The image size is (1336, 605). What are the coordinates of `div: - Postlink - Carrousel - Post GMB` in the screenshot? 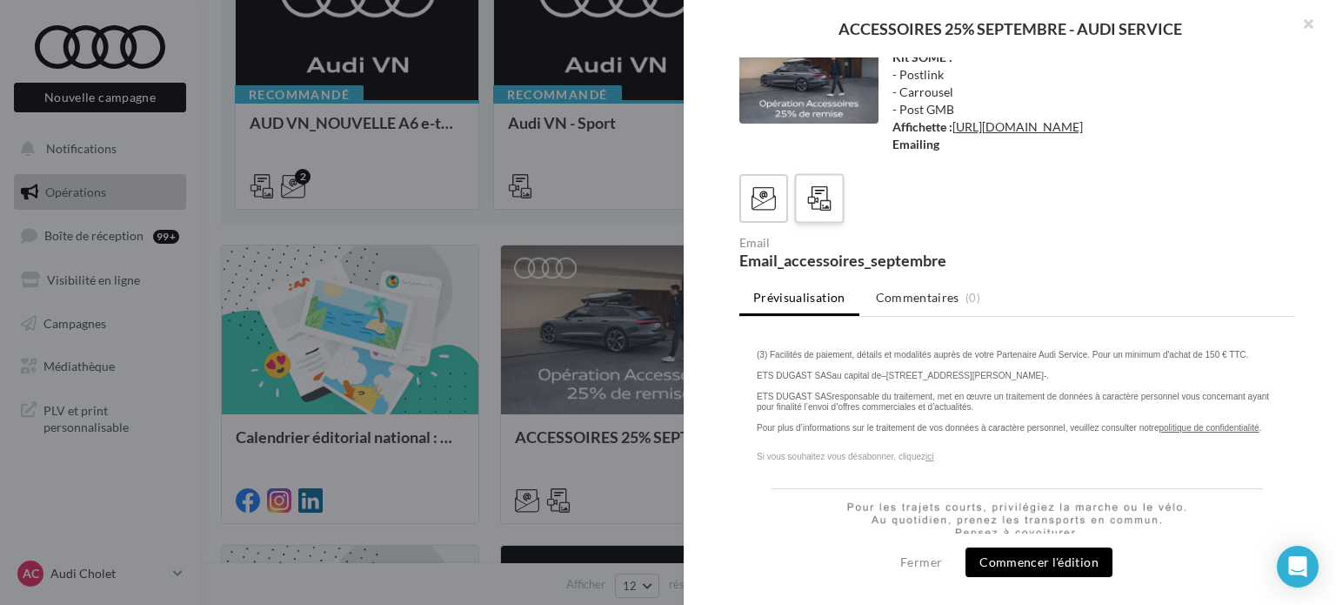 It's located at (1087, 101).